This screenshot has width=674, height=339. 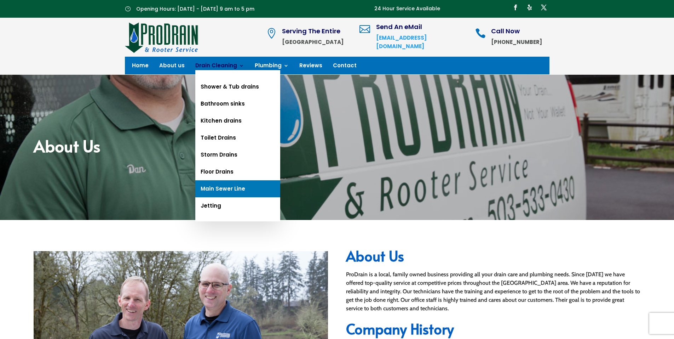 I want to click on a: Follow on Yelp, so click(x=530, y=7).